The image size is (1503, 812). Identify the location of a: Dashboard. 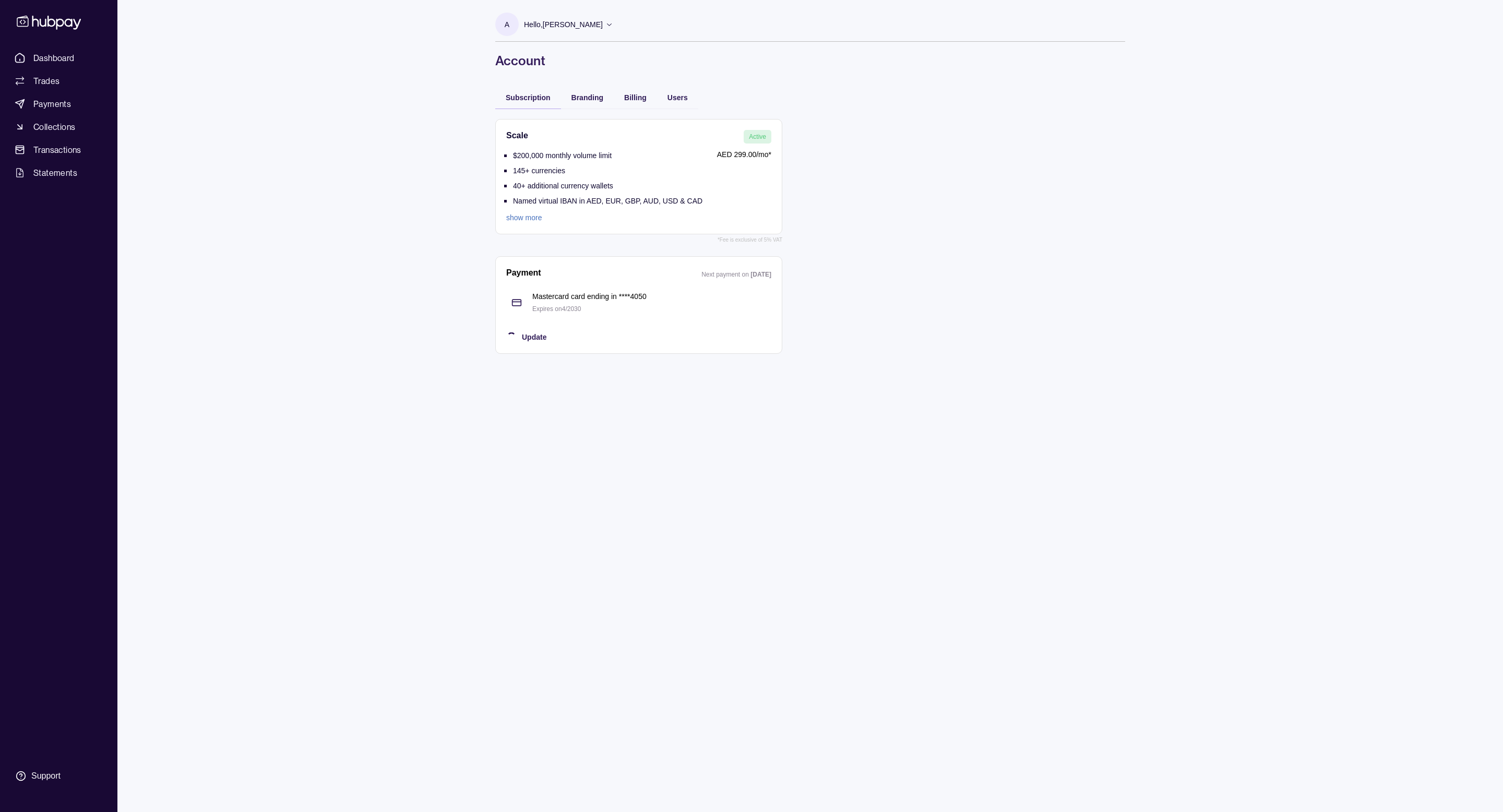
(58, 57).